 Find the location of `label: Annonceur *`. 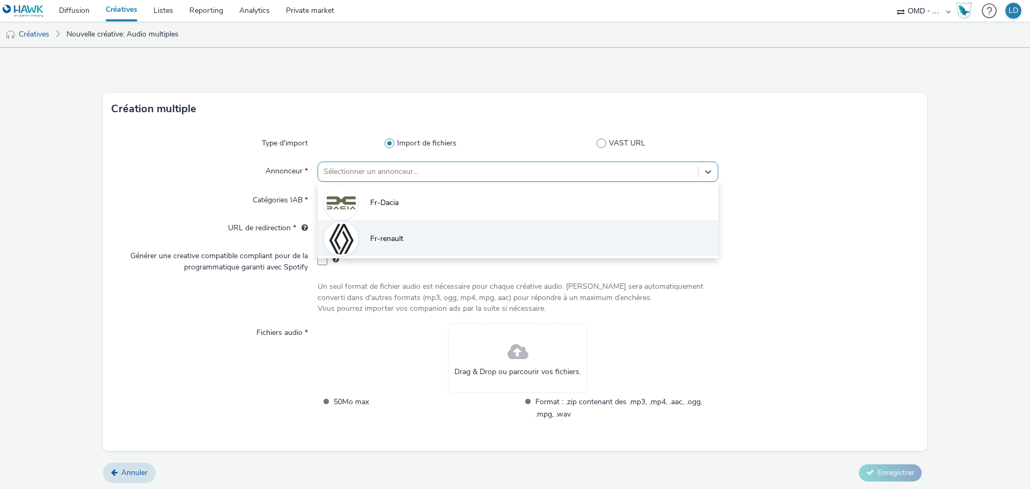

label: Annonceur * is located at coordinates (287, 169).